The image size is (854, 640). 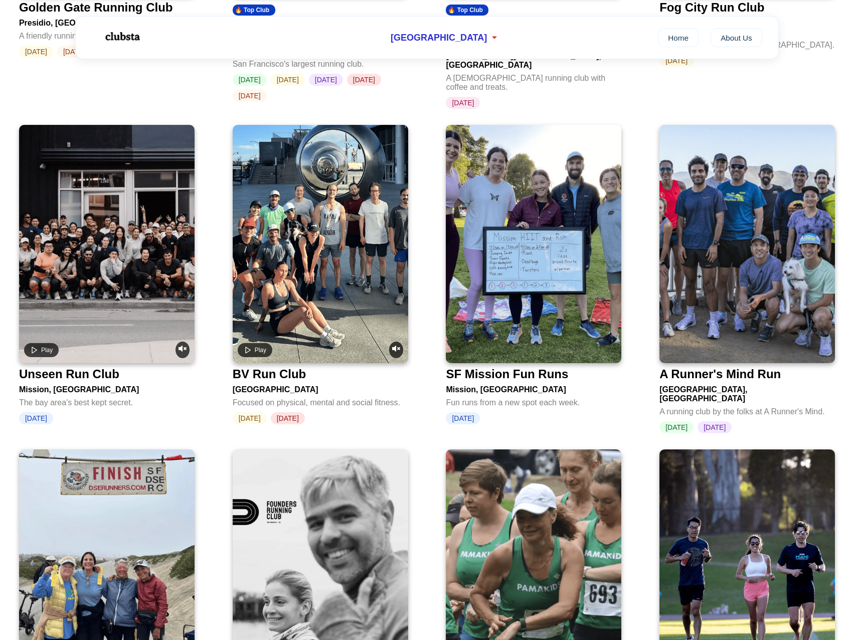 What do you see at coordinates (533, 401) in the screenshot?
I see `div: Fun runs from a new spot each week.` at bounding box center [533, 401].